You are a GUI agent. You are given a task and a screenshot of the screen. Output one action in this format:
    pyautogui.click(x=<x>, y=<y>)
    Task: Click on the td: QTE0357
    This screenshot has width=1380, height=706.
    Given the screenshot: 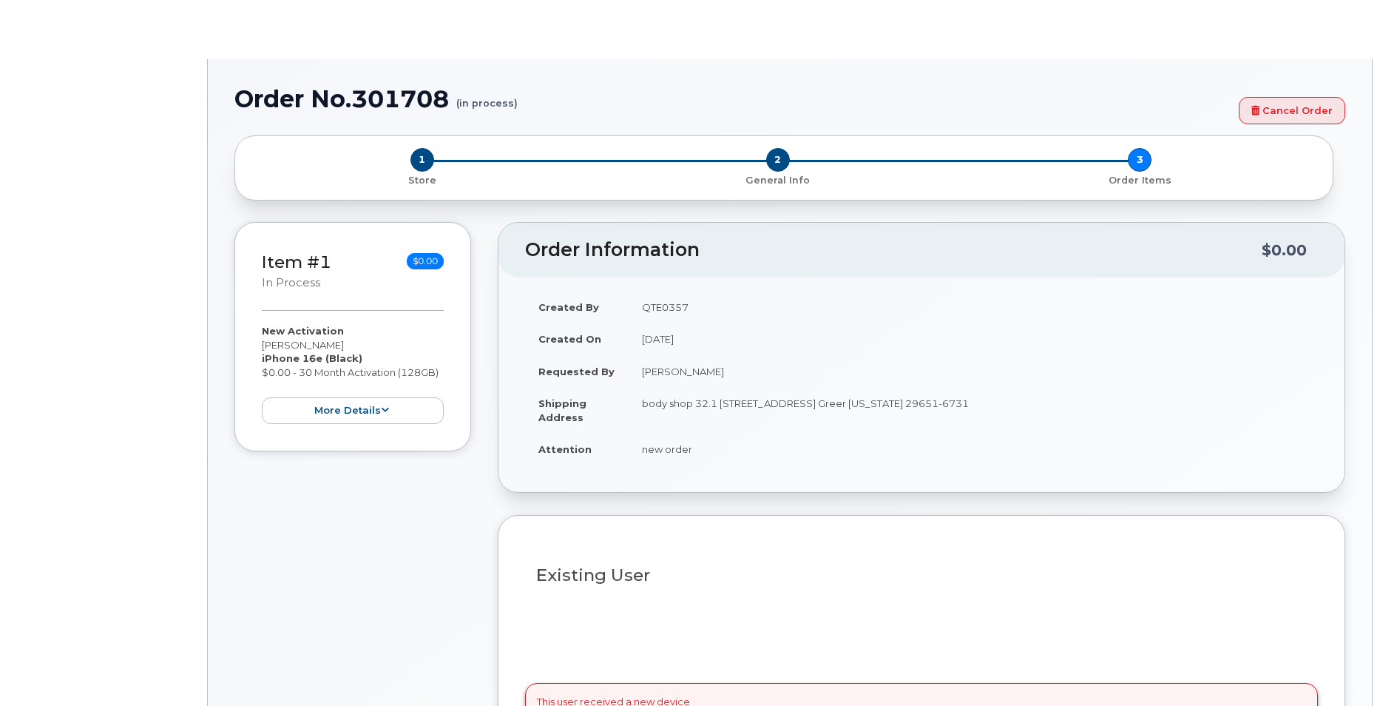 What is the action you would take?
    pyautogui.click(x=973, y=307)
    